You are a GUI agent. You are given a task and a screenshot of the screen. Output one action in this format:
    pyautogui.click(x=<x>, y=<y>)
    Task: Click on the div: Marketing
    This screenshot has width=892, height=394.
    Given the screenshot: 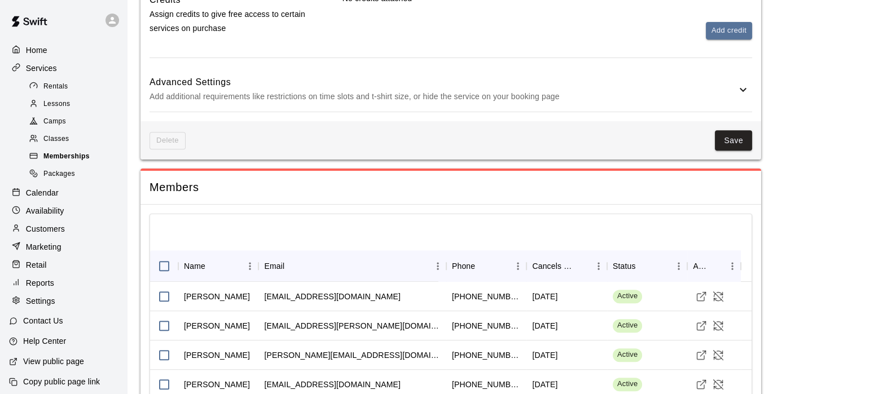 What is the action you would take?
    pyautogui.click(x=63, y=247)
    